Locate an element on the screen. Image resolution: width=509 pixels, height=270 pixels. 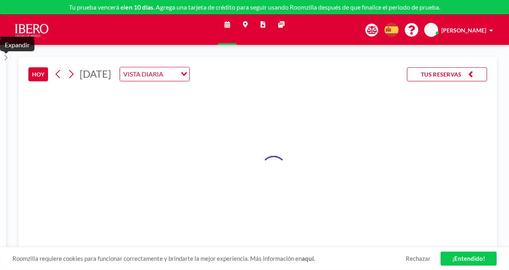
img: organization-logo is located at coordinates (32, 30).